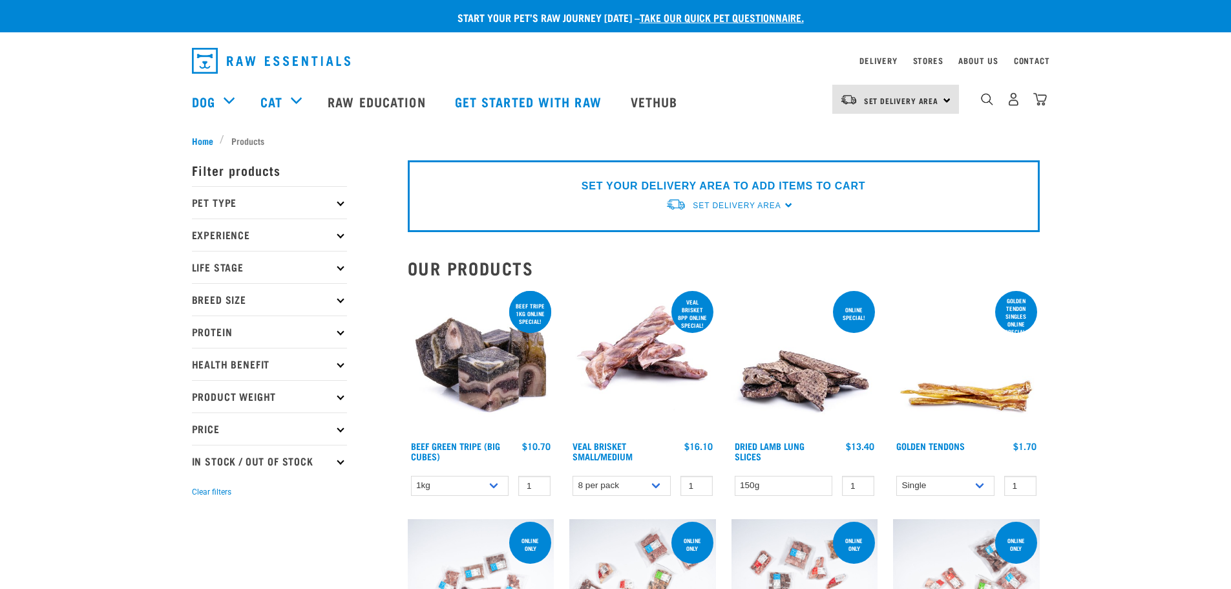  Describe the element at coordinates (271, 61) in the screenshot. I see `img: Raw Essentials Logo` at that location.